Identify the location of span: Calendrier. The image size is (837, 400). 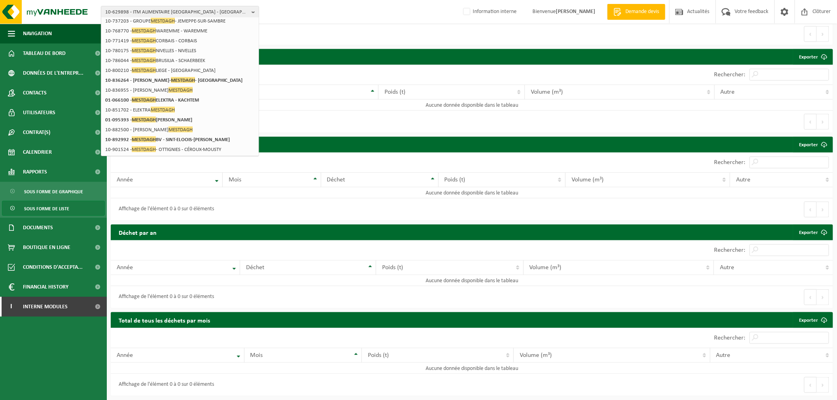
(37, 152).